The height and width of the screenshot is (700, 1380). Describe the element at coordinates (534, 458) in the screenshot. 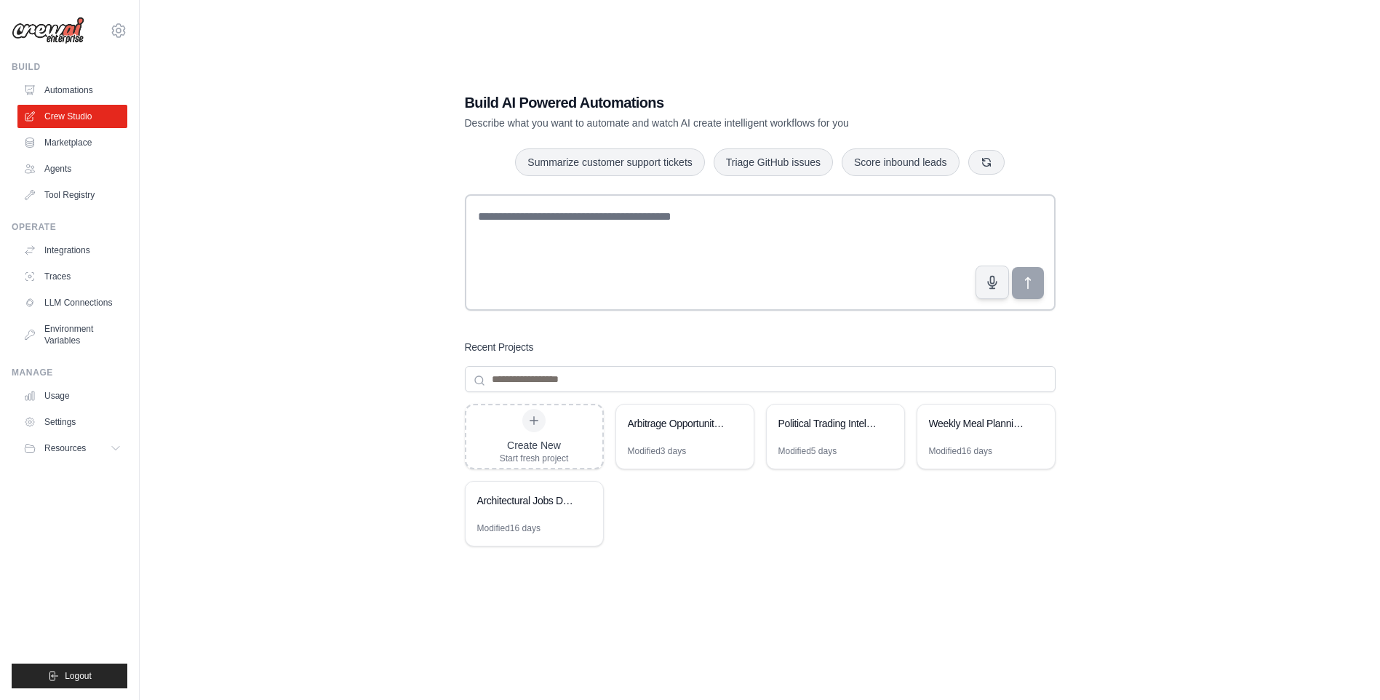

I see `div: Start fresh project` at that location.